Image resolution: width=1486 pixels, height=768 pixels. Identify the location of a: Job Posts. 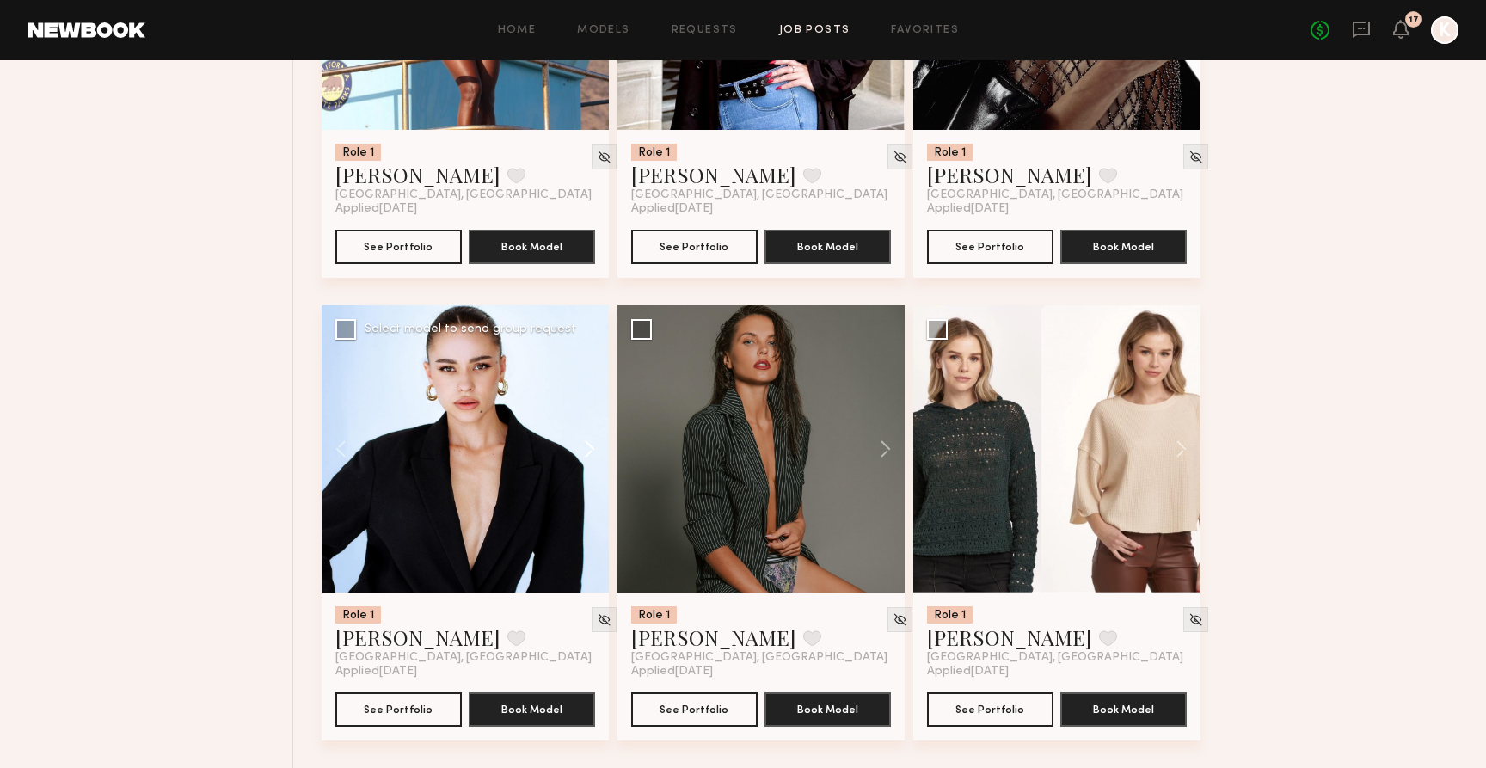
(814, 30).